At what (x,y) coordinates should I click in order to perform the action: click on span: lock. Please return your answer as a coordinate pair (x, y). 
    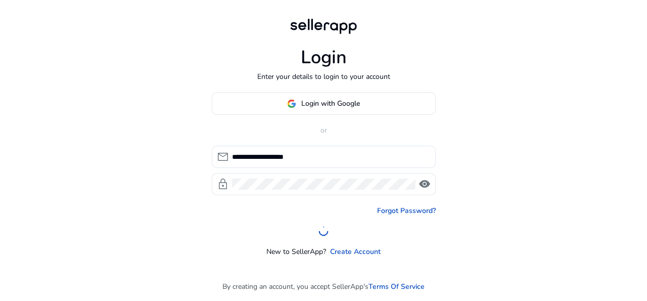
    Looking at the image, I should click on (223, 184).